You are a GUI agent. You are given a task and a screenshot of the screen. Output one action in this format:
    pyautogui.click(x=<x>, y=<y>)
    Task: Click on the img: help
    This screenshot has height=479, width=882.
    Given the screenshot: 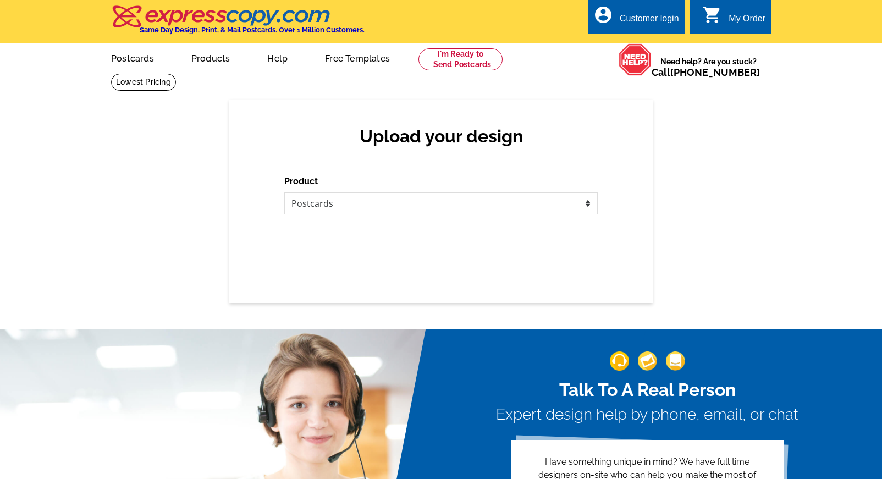 What is the action you would take?
    pyautogui.click(x=635, y=59)
    